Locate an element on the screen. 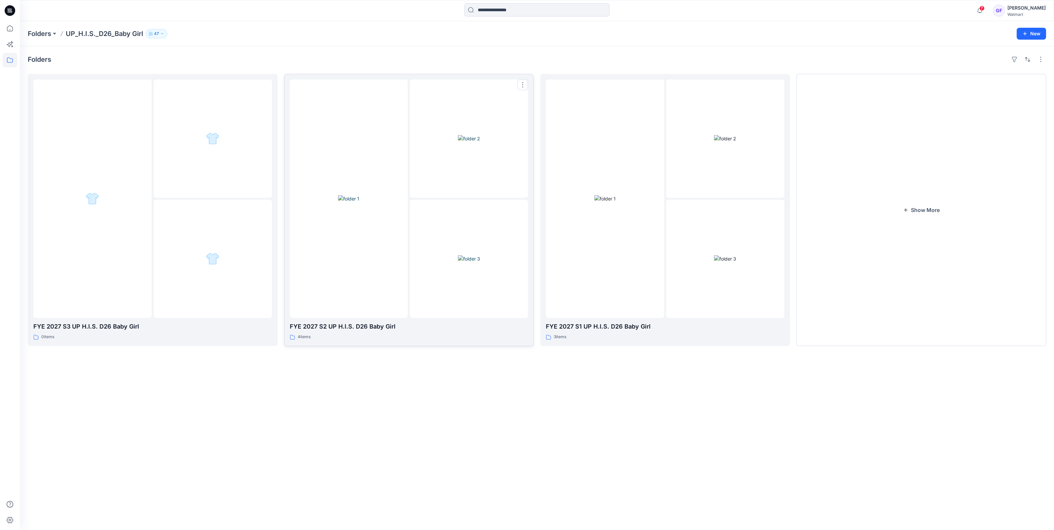 Image resolution: width=1054 pixels, height=530 pixels. p: 47 is located at coordinates (156, 34).